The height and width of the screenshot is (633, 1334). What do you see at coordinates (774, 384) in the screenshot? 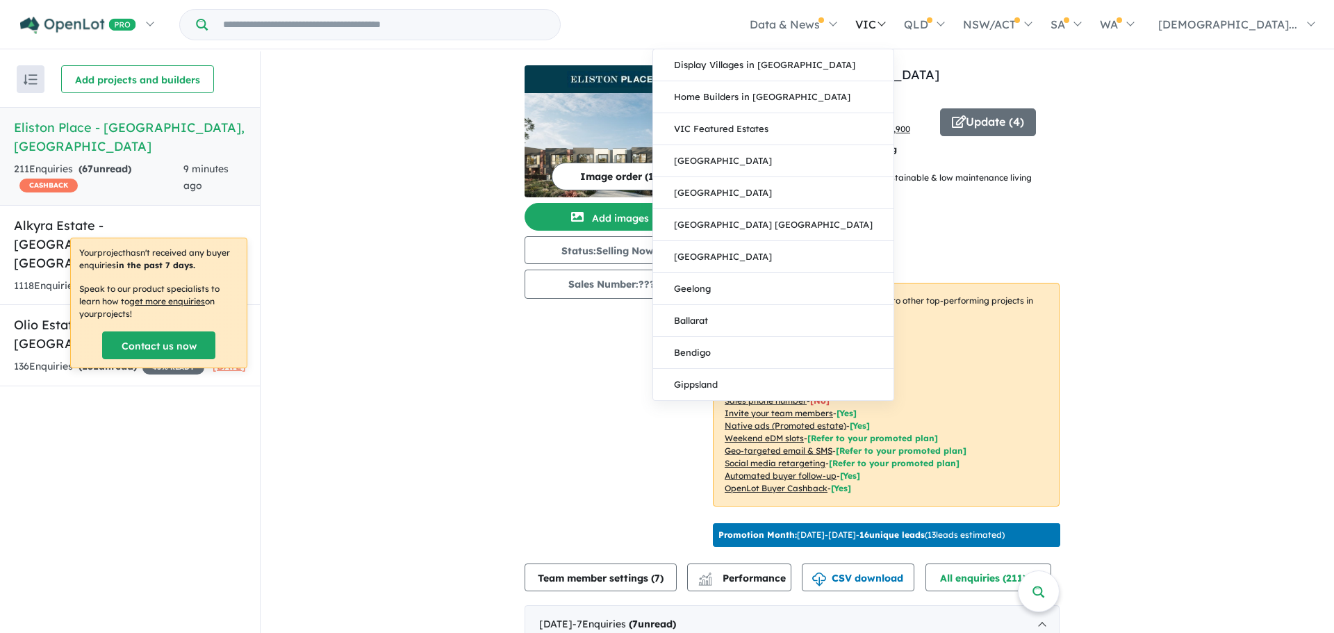
I see `a: Gippsland` at bounding box center [774, 384].